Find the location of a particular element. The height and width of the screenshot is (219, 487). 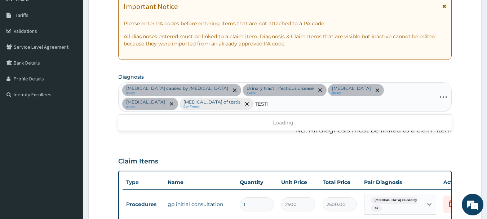

img: d_794563401_company_1708531726252_794563401 is located at coordinates (21, 45).